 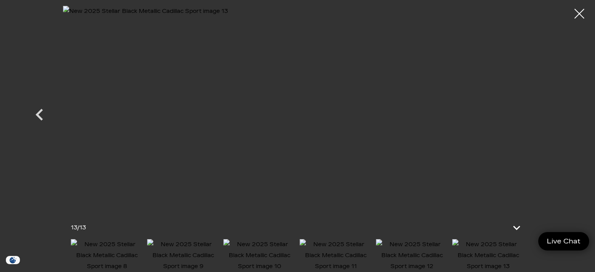 I want to click on img: New 2025 Stellar Black Metallic Cadillac Sport image 12, so click(x=412, y=255).